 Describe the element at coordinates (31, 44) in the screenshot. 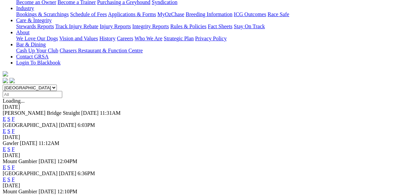

I see `a: Bar & Dining` at that location.